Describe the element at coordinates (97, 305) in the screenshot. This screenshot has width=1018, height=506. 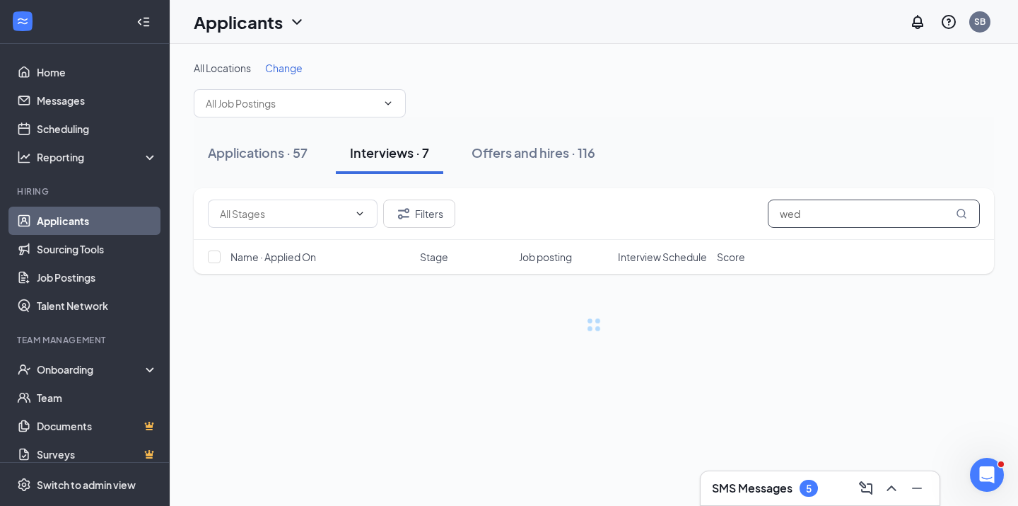
I see `a: Talent Network` at that location.